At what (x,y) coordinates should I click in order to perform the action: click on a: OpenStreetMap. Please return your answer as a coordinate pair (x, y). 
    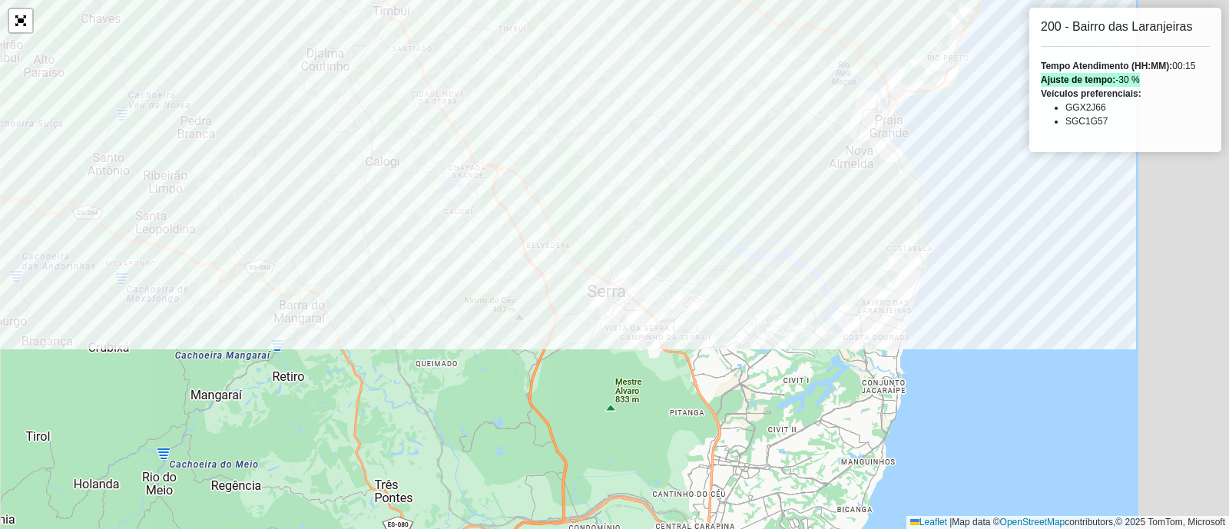
    Looking at the image, I should click on (1032, 522).